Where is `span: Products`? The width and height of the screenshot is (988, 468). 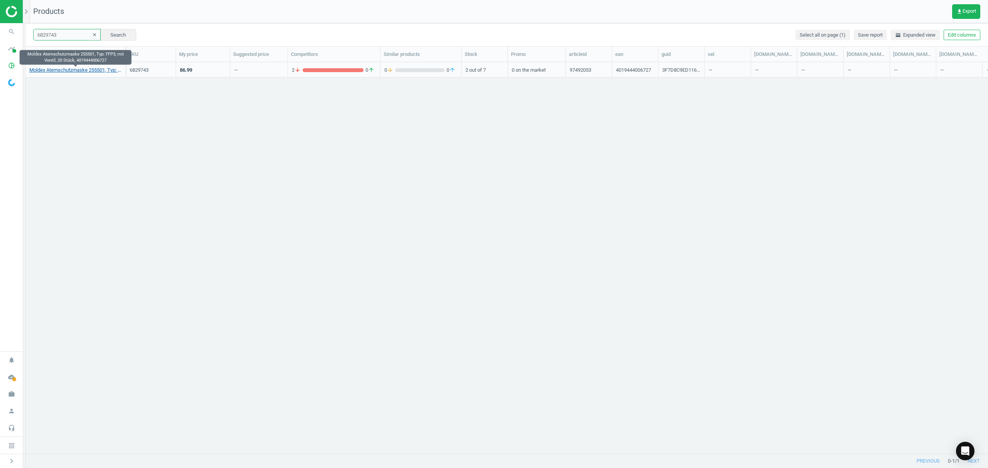 span: Products is located at coordinates (49, 11).